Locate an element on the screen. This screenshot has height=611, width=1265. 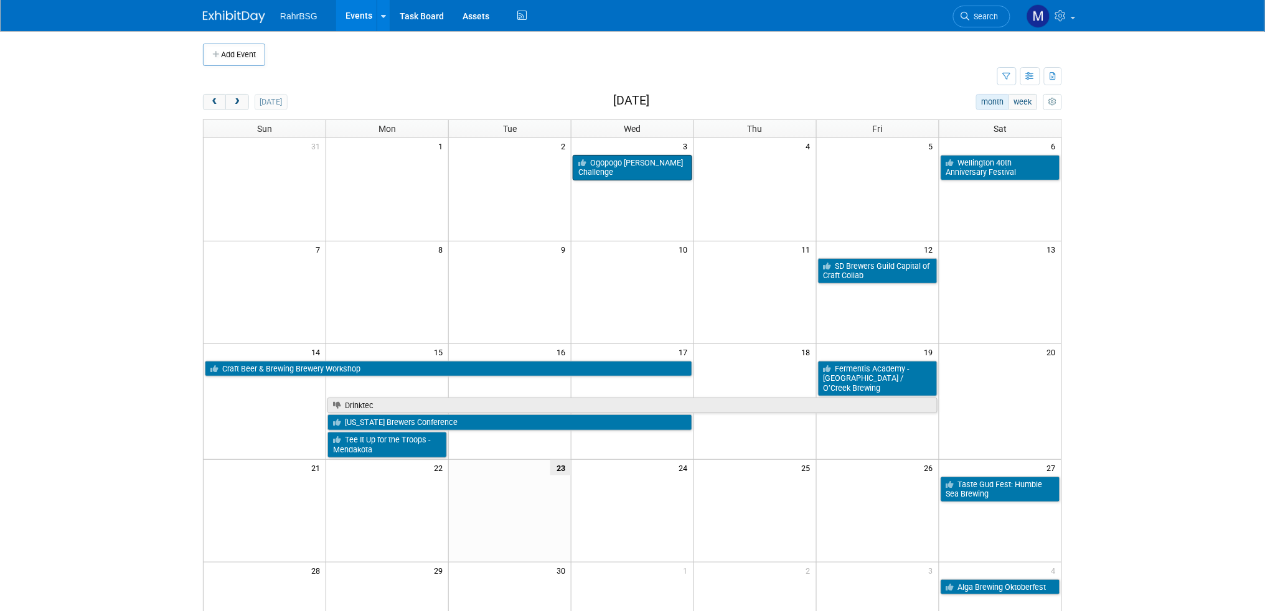
span: 11 is located at coordinates (808, 249).